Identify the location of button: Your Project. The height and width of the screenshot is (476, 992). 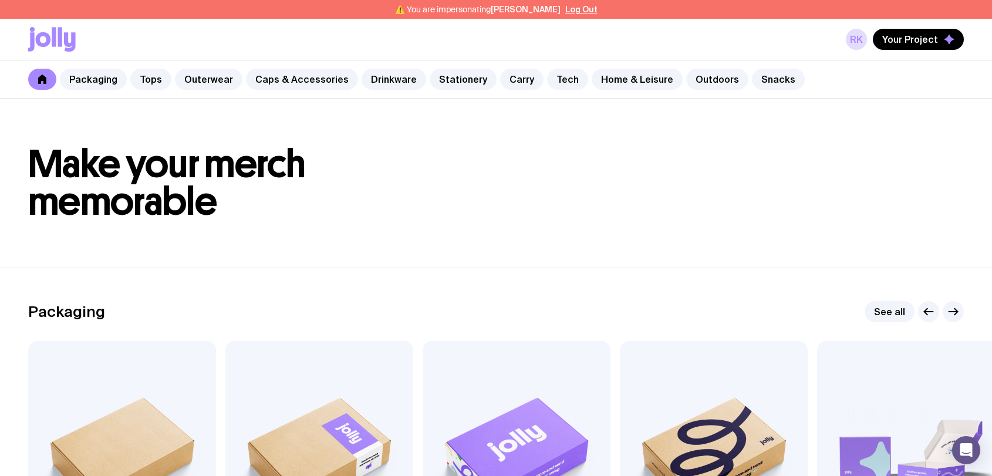
(918, 39).